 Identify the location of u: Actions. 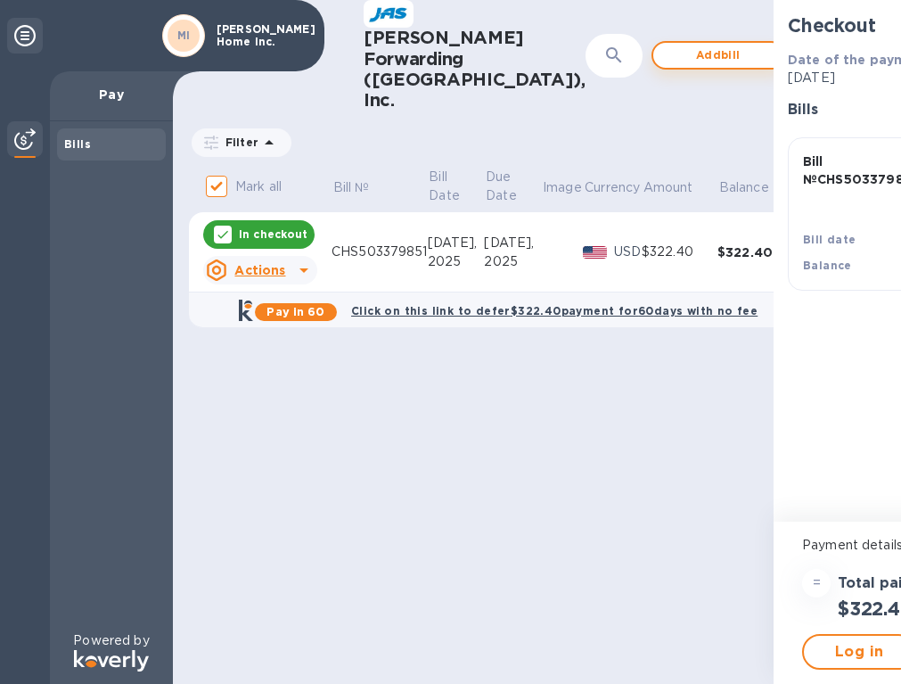
(259, 270).